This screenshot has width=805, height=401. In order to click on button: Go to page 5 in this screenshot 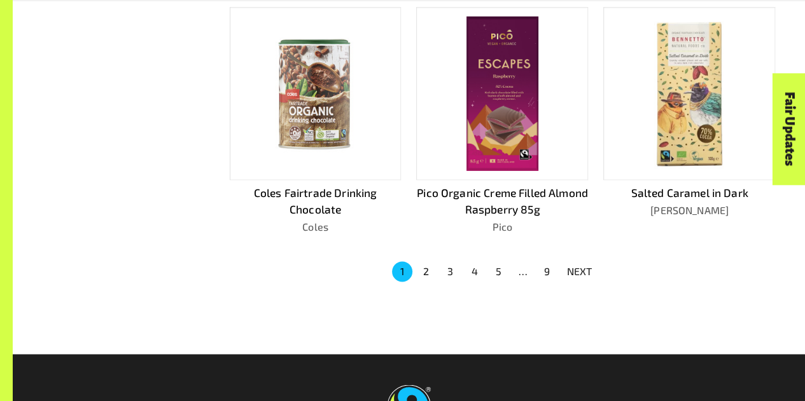, I will do `click(499, 272)`.